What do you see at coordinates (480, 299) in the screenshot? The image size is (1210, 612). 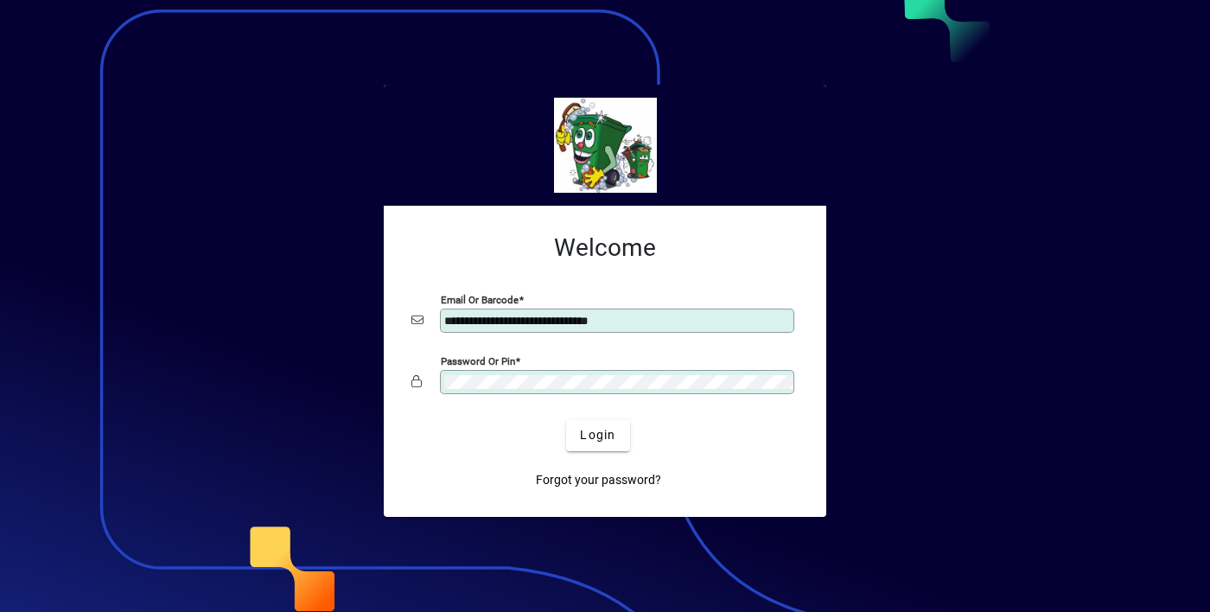 I see `mat-label: Email or Barcode` at bounding box center [480, 299].